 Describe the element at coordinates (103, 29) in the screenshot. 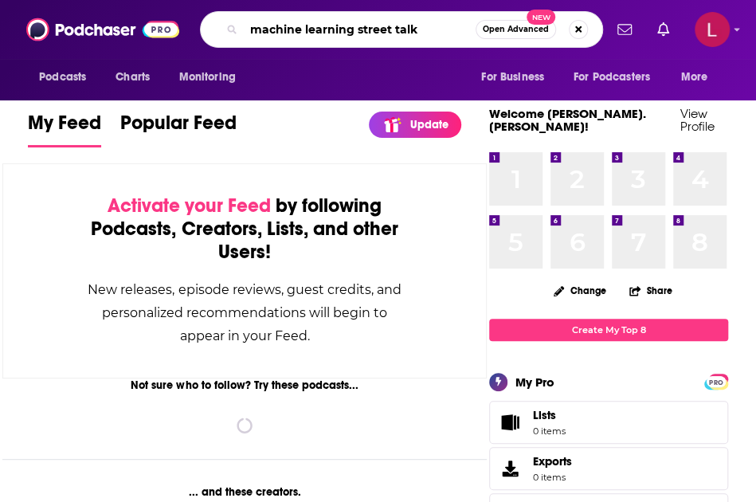

I see `a: Podchaser - Follow, Share and Rate Podcasts` at that location.